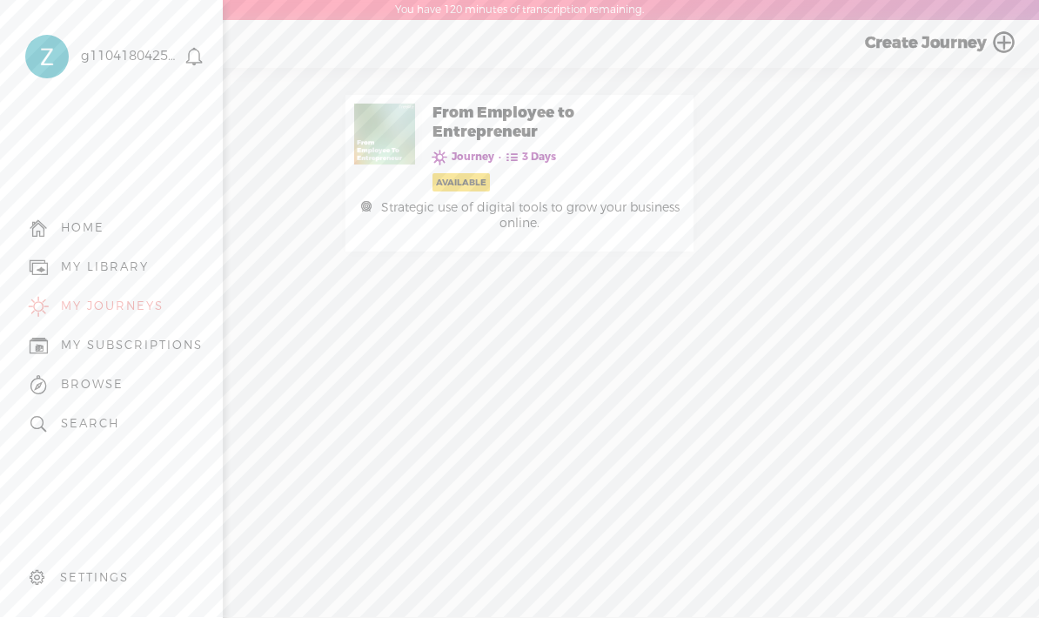 Image resolution: width=1039 pixels, height=618 pixels. Describe the element at coordinates (131, 345) in the screenshot. I see `div: MY SUBSCRIPTIONS` at that location.